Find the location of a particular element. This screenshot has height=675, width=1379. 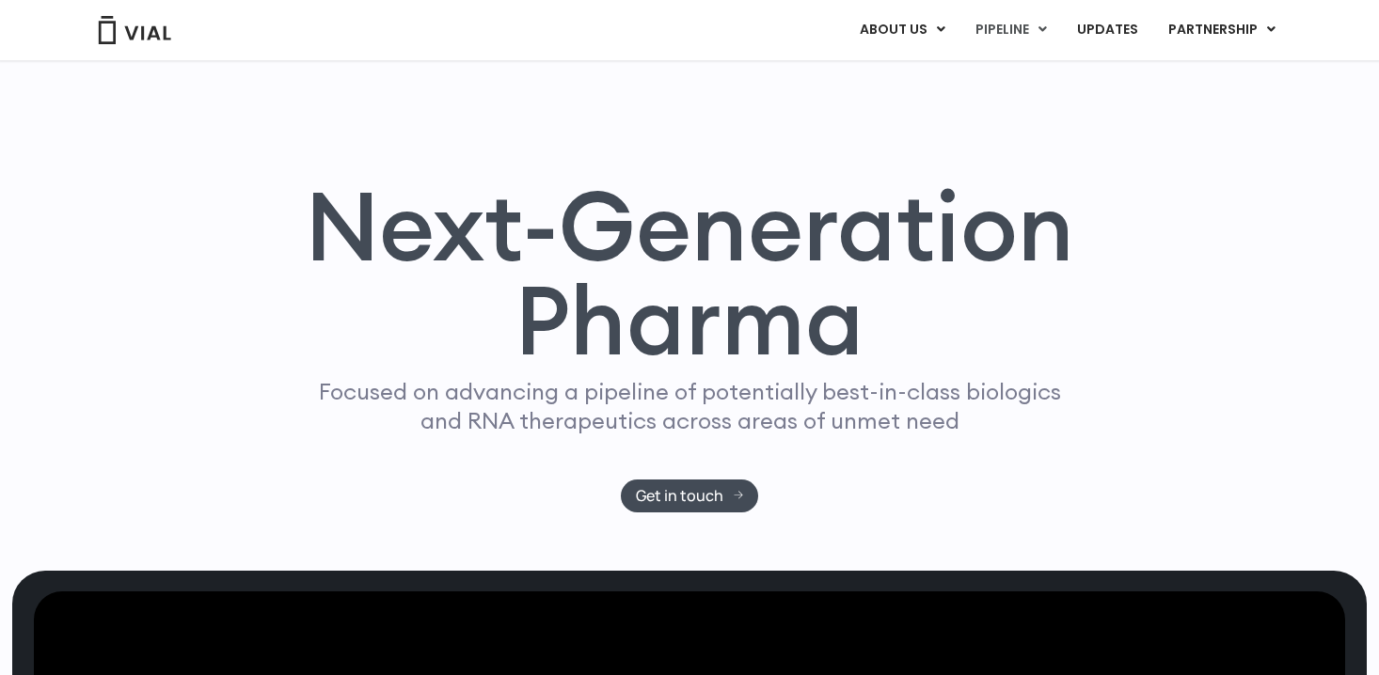

a: Get in touch is located at coordinates (689, 496).